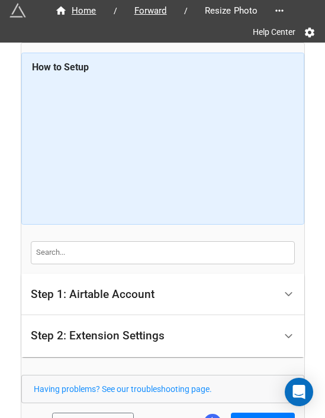  I want to click on nav: breadcrumb, so click(156, 11).